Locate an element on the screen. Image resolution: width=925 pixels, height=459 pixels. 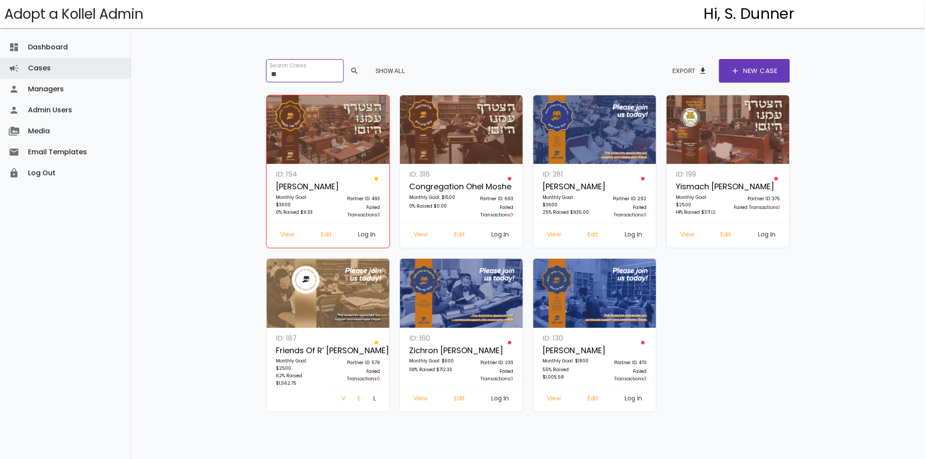
img: C31xRpoqNI.lZRQVet4d6.jpg is located at coordinates (461, 293).